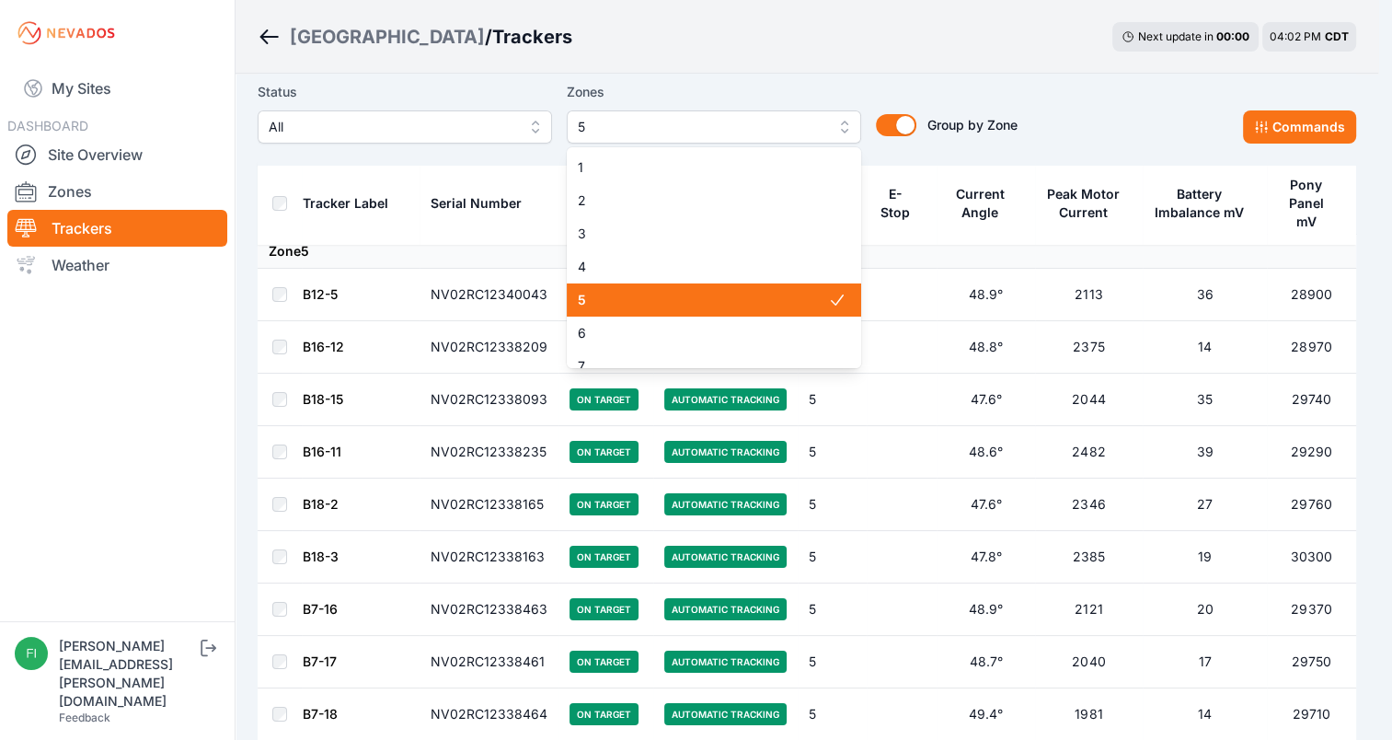 The height and width of the screenshot is (740, 1392). Describe the element at coordinates (714, 127) in the screenshot. I see `button: 5` at that location.